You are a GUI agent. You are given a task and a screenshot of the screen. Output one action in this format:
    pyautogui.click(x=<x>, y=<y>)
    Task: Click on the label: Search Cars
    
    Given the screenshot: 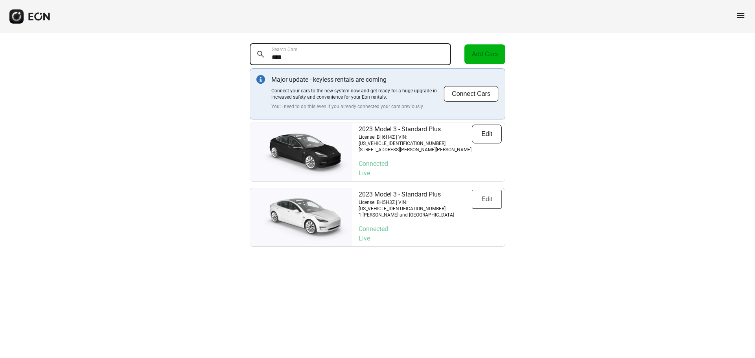 What is the action you would take?
    pyautogui.click(x=284, y=50)
    